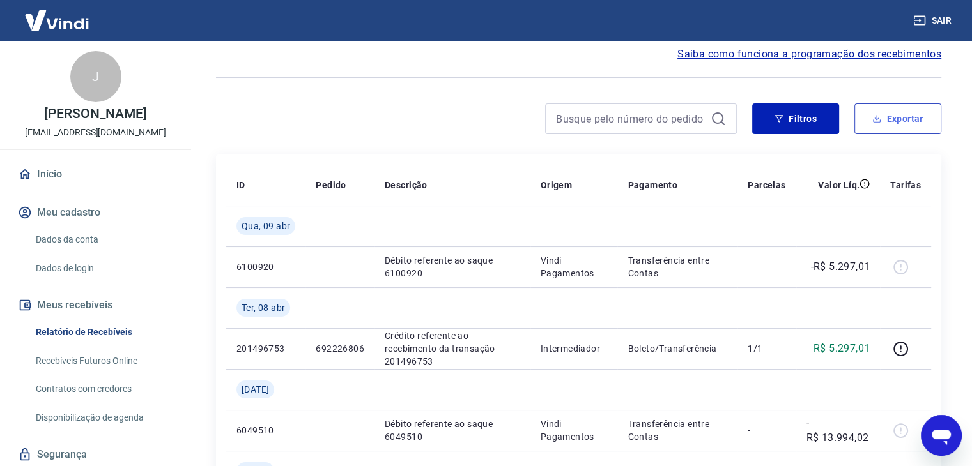 The width and height of the screenshot is (972, 466). What do you see at coordinates (263, 308) in the screenshot?
I see `span: Ter, 08 abr` at bounding box center [263, 308].